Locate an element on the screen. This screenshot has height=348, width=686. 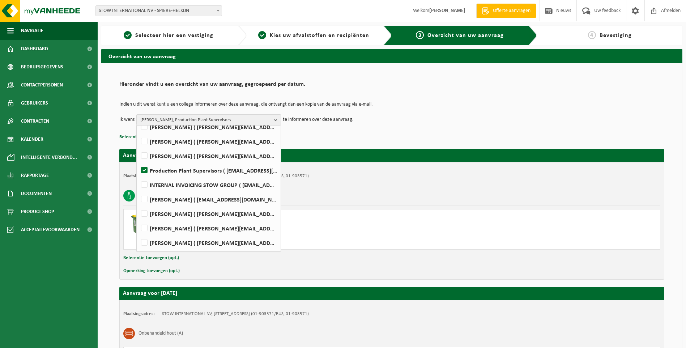
div: Ophalen en plaatsen lege is located at coordinates (289, 228).